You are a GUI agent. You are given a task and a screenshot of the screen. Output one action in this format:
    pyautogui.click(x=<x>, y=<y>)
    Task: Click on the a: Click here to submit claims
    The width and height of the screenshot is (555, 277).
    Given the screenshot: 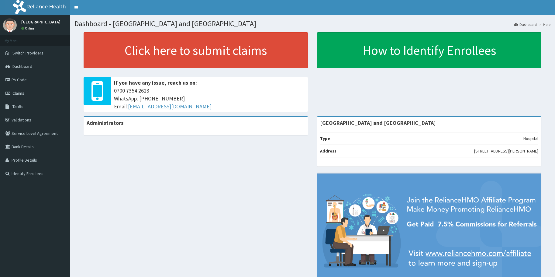 What is the action you would take?
    pyautogui.click(x=196, y=50)
    